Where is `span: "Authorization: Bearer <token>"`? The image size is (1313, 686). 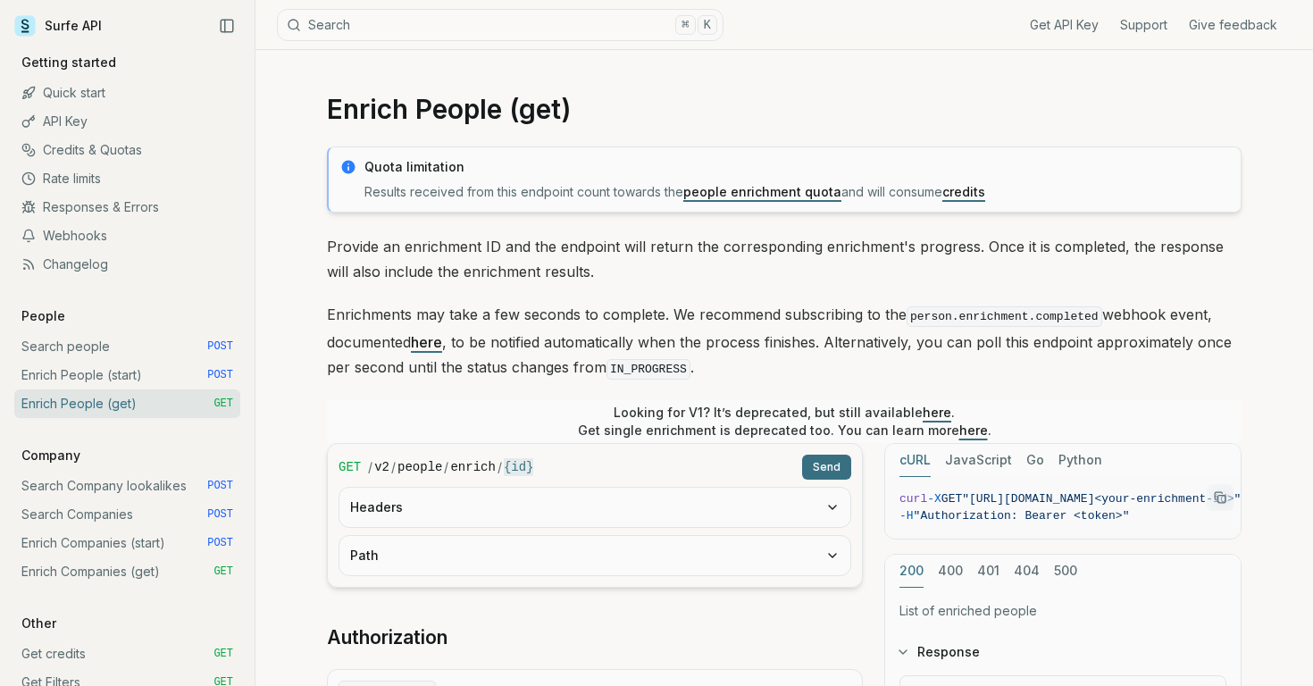 span: "Authorization: Bearer <token>" is located at coordinates (1021, 515).